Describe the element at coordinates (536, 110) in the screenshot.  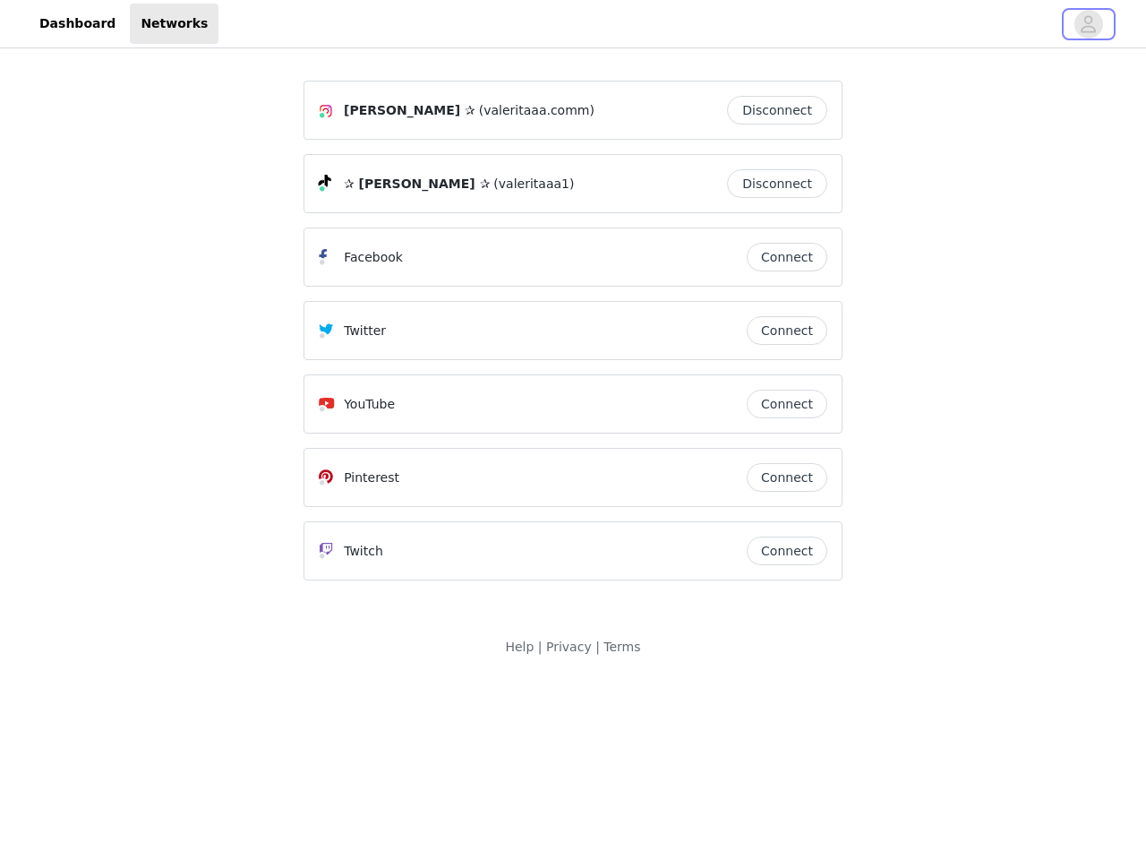
I see `span: (valeritaaa.comm)` at that location.